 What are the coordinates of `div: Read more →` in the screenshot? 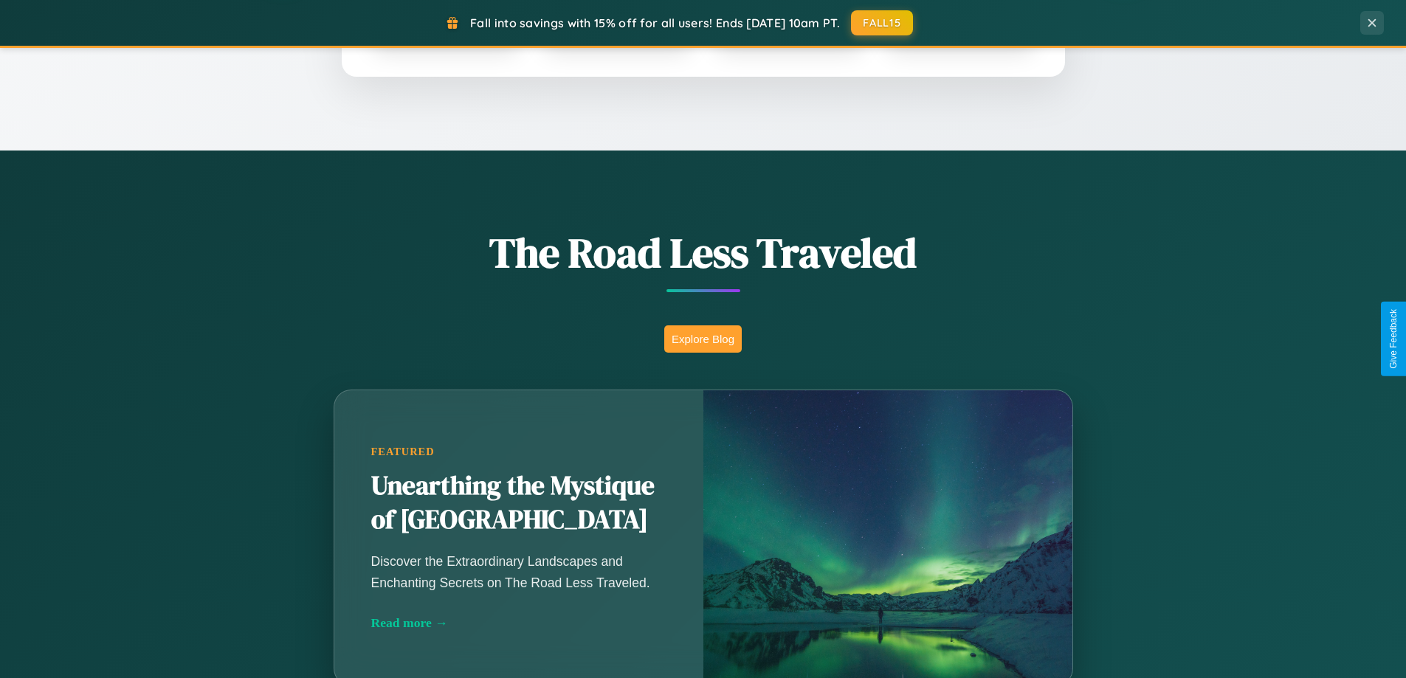 It's located at (519, 623).